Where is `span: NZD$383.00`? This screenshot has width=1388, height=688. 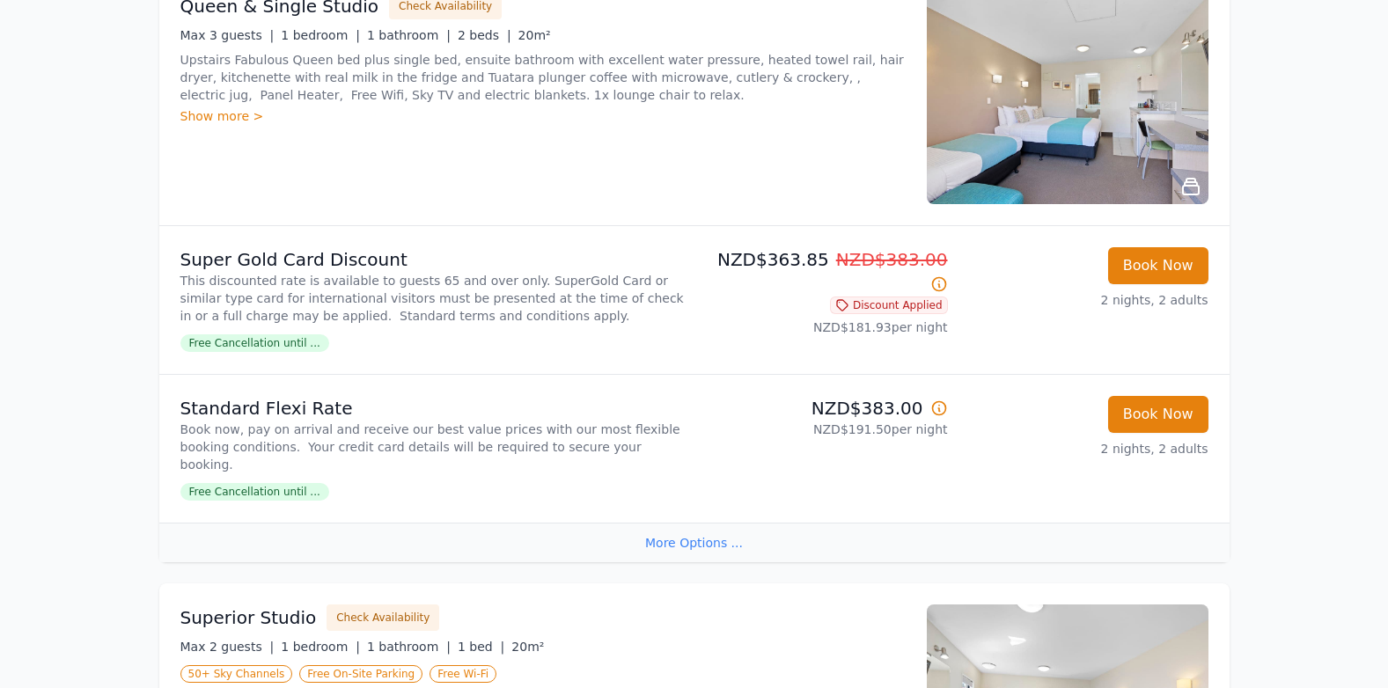 span: NZD$383.00 is located at coordinates (892, 260).